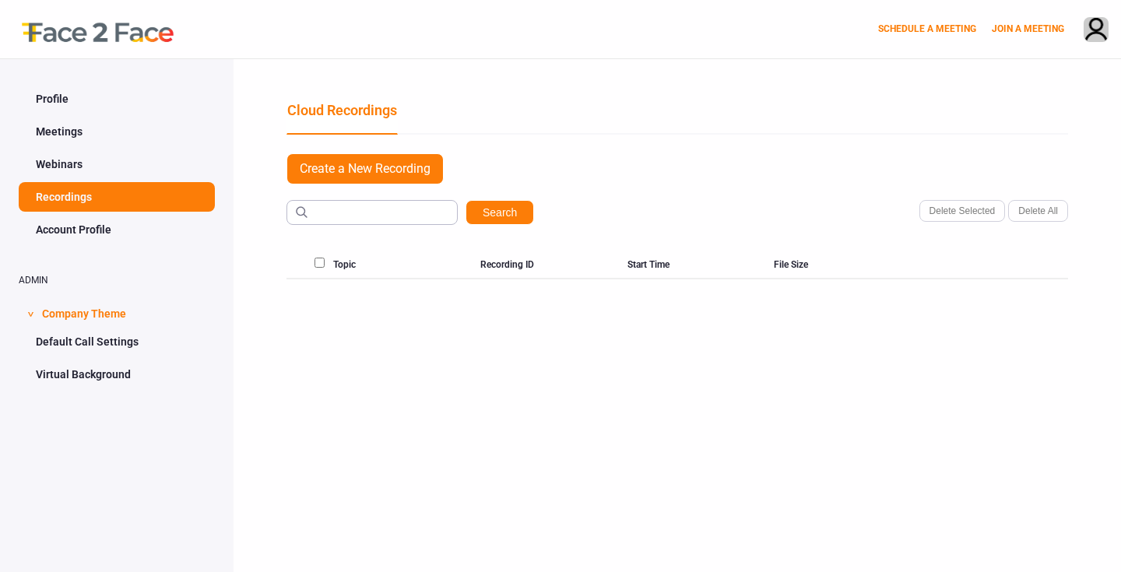  Describe the element at coordinates (117, 99) in the screenshot. I see `a: Profile` at that location.